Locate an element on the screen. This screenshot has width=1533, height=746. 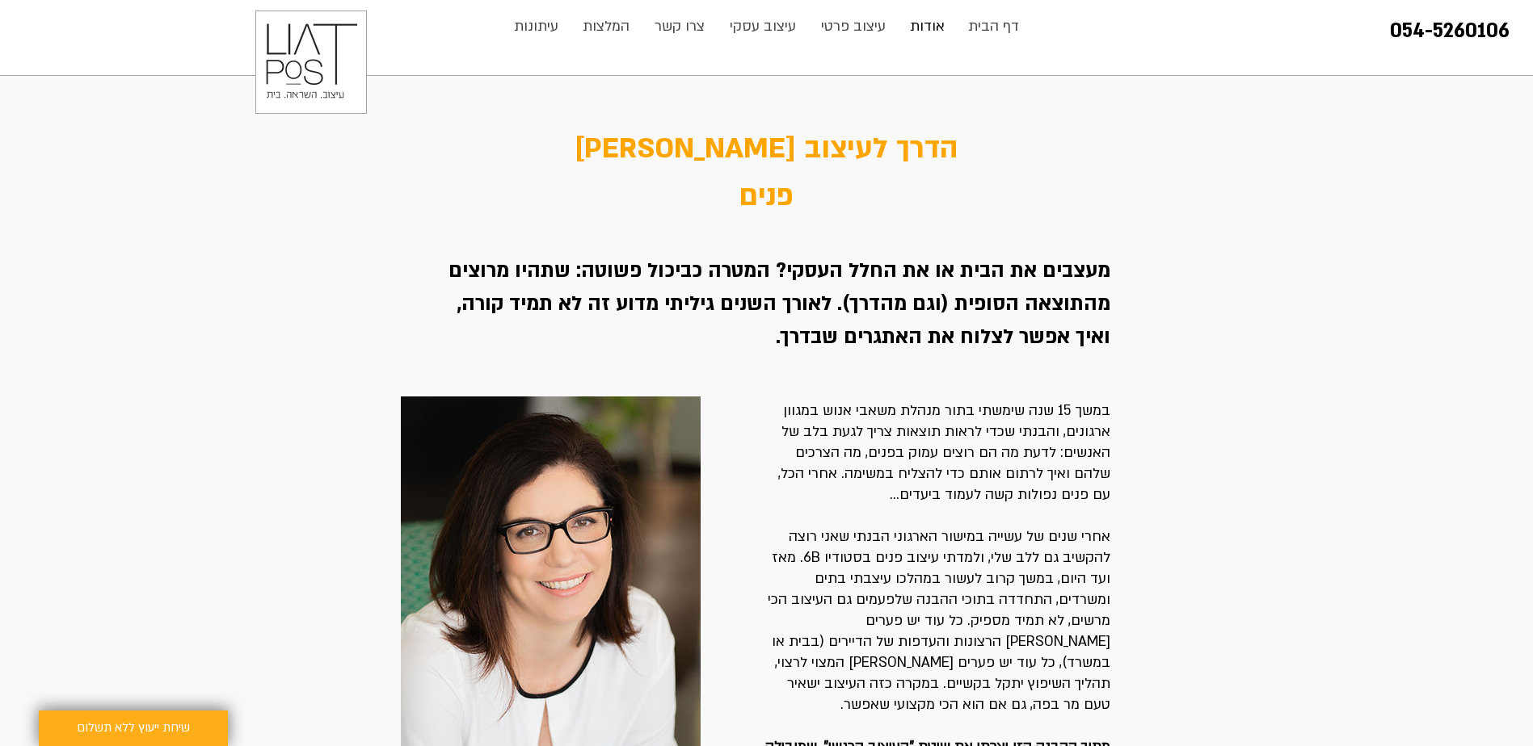
a: דף הבית is located at coordinates (994, 27).